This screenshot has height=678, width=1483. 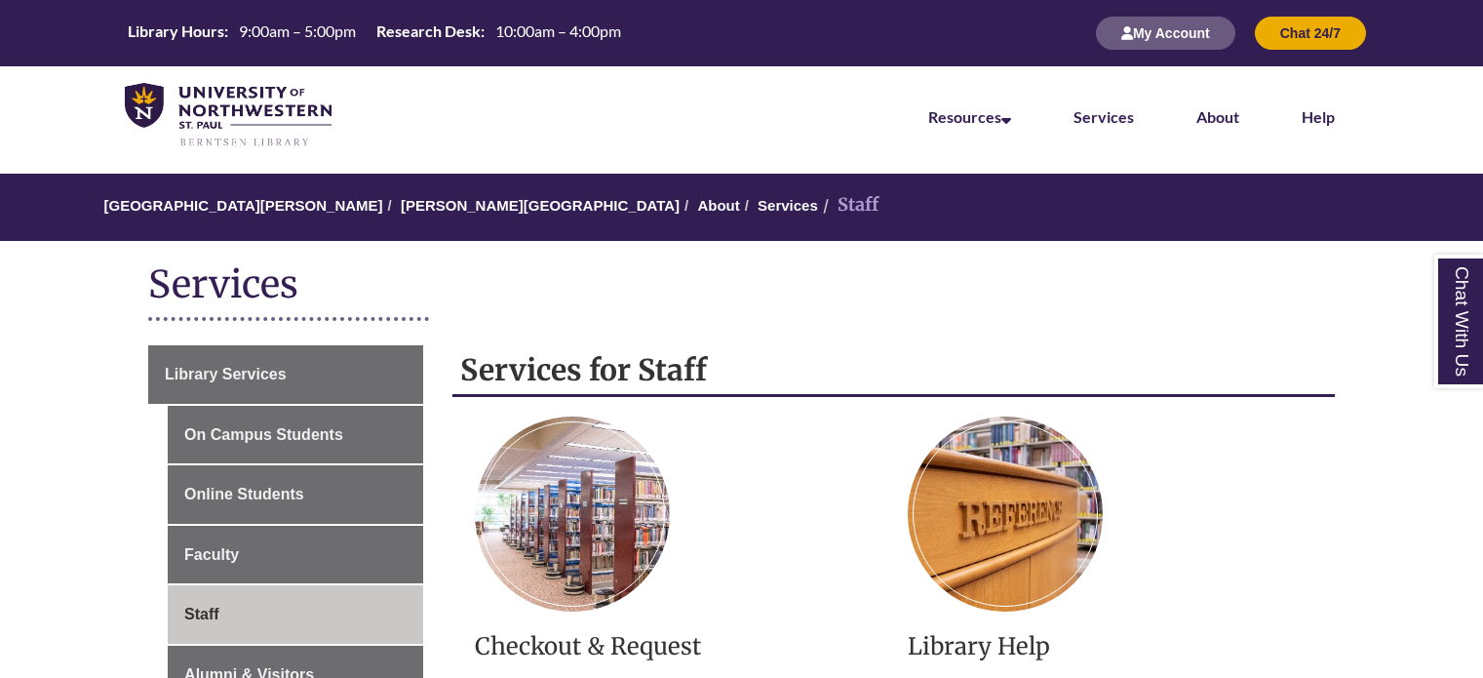 What do you see at coordinates (893, 371) in the screenshot?
I see `h2: Services for Staff` at bounding box center [893, 371].